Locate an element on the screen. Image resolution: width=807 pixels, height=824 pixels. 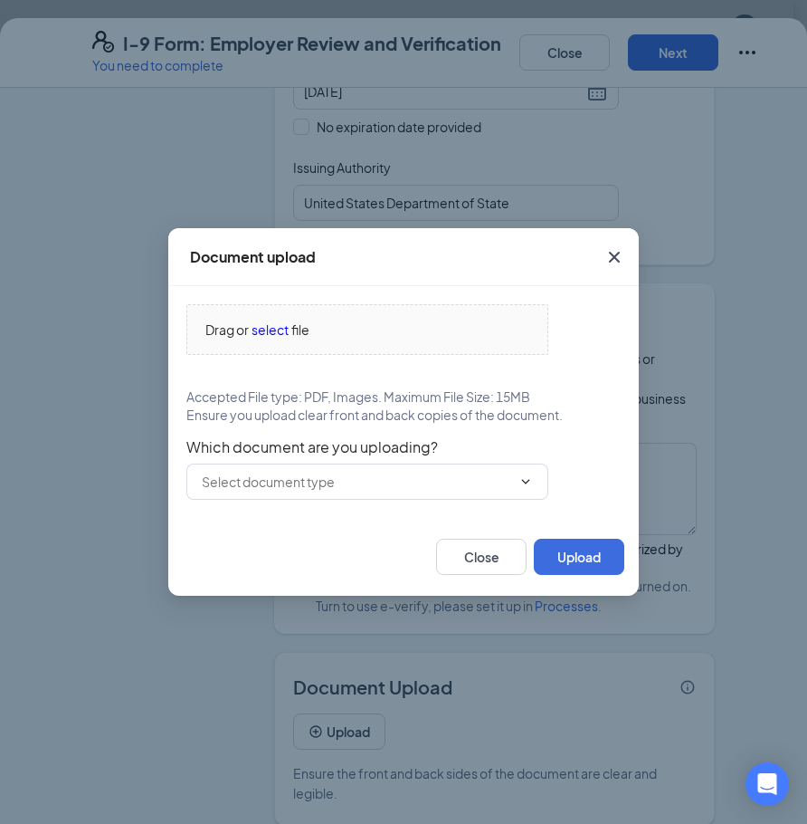
input: Select document type is located at coordinates (357, 482).